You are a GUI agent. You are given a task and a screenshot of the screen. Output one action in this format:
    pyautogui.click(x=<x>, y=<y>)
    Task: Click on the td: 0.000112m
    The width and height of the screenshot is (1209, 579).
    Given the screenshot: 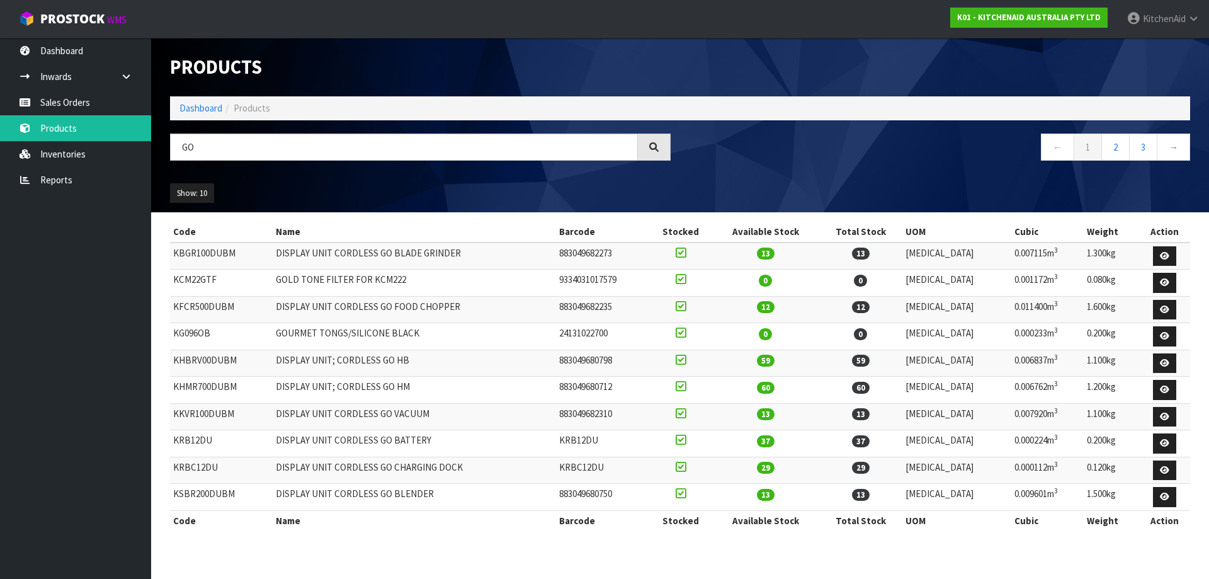 What is the action you would take?
    pyautogui.click(x=1048, y=470)
    